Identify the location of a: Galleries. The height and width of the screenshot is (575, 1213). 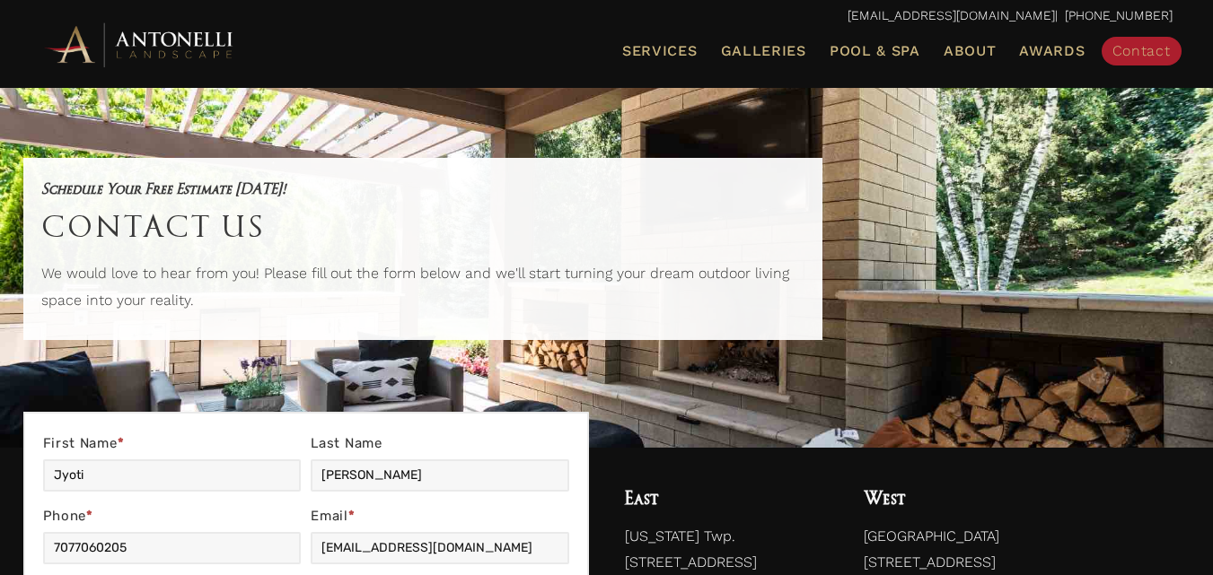
(763, 51).